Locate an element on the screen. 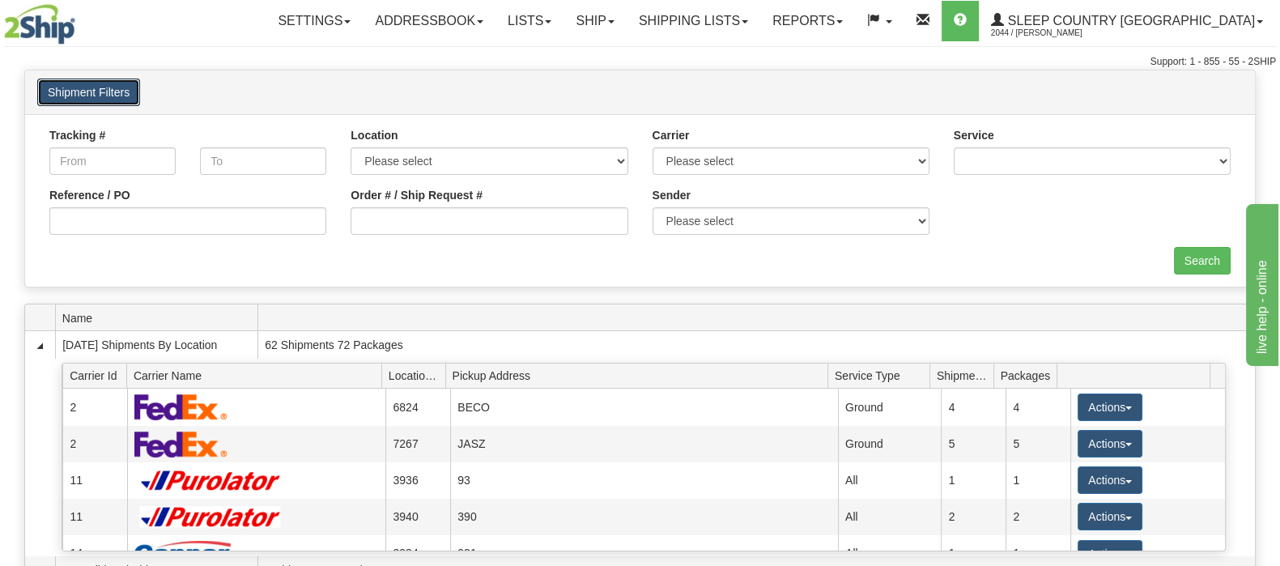 Image resolution: width=1280 pixels, height=566 pixels. td: 3940 is located at coordinates (418, 516).